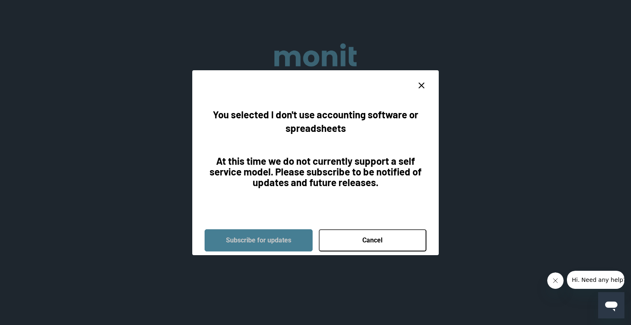 The image size is (631, 325). What do you see at coordinates (373, 240) in the screenshot?
I see `button: Cancel` at bounding box center [373, 240].